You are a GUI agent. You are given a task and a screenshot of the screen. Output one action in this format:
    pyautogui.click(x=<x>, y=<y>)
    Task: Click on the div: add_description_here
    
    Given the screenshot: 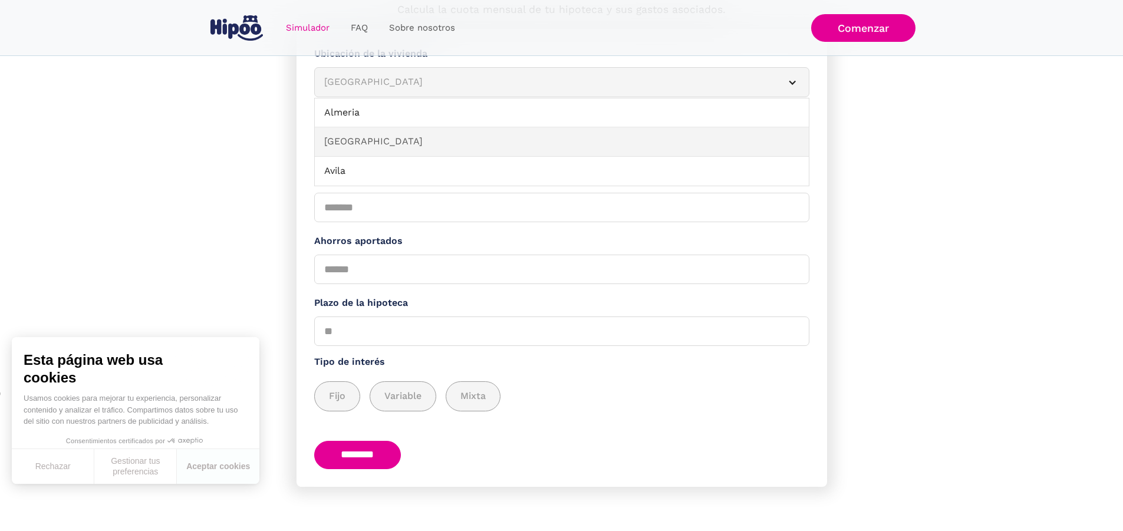 What is the action you would take?
    pyautogui.click(x=562, y=396)
    